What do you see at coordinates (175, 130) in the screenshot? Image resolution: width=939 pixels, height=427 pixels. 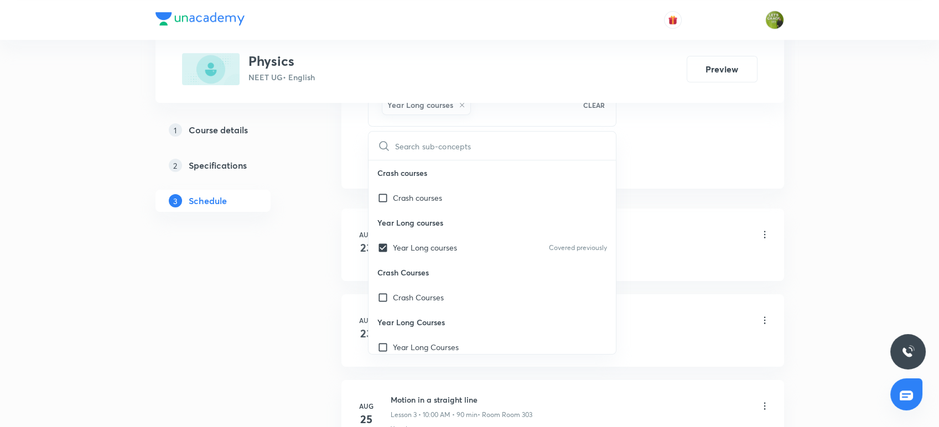 I see `p: 1` at bounding box center [175, 130].